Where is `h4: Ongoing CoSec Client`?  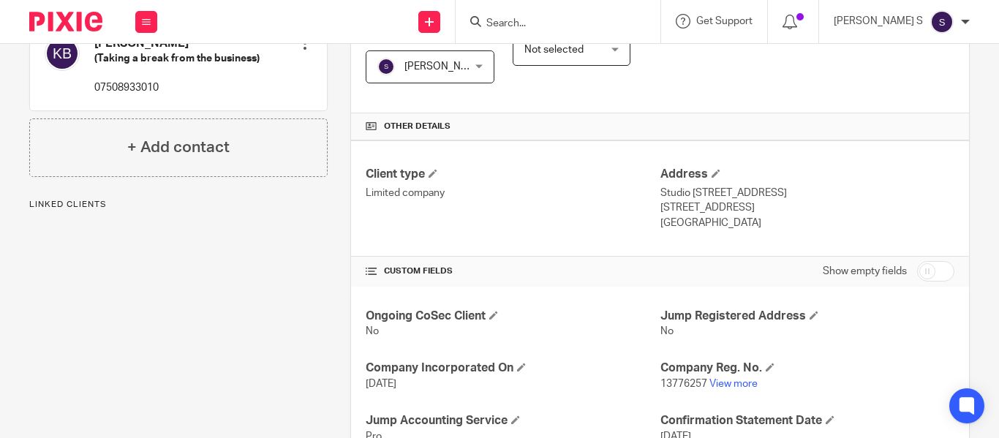 h4: Ongoing CoSec Client is located at coordinates (513, 316).